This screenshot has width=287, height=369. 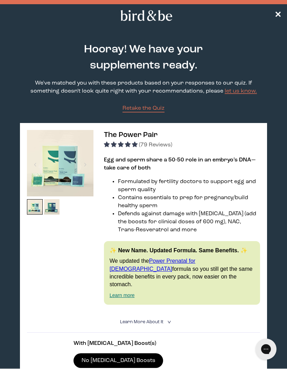 What do you see at coordinates (241, 91) in the screenshot?
I see `a: let us know.` at bounding box center [241, 91].